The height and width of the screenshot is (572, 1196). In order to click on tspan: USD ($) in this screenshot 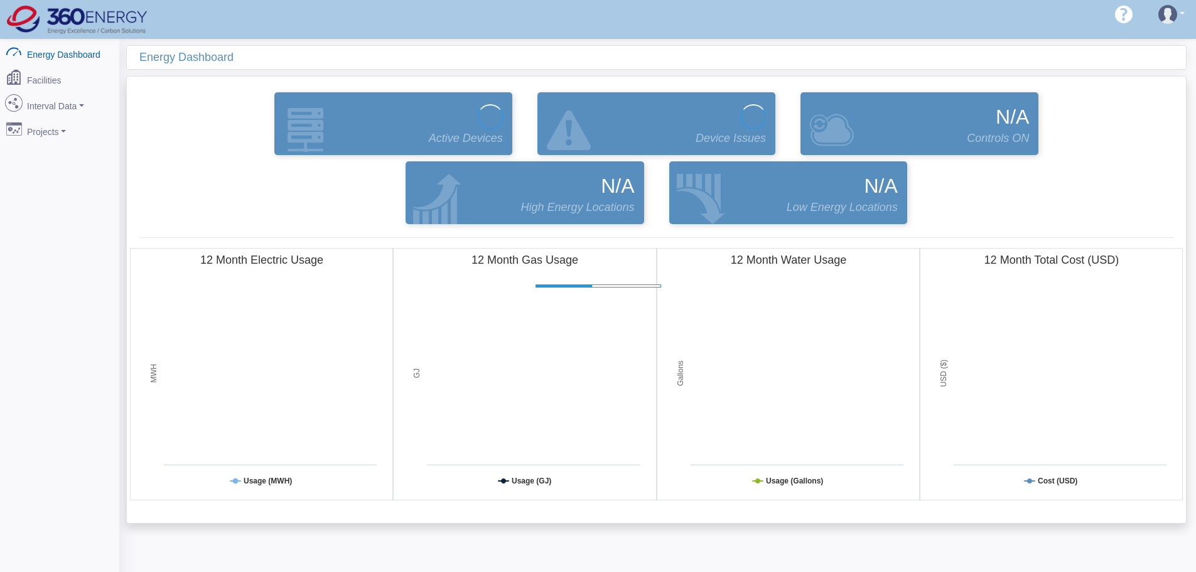, I will do `click(944, 373)`.